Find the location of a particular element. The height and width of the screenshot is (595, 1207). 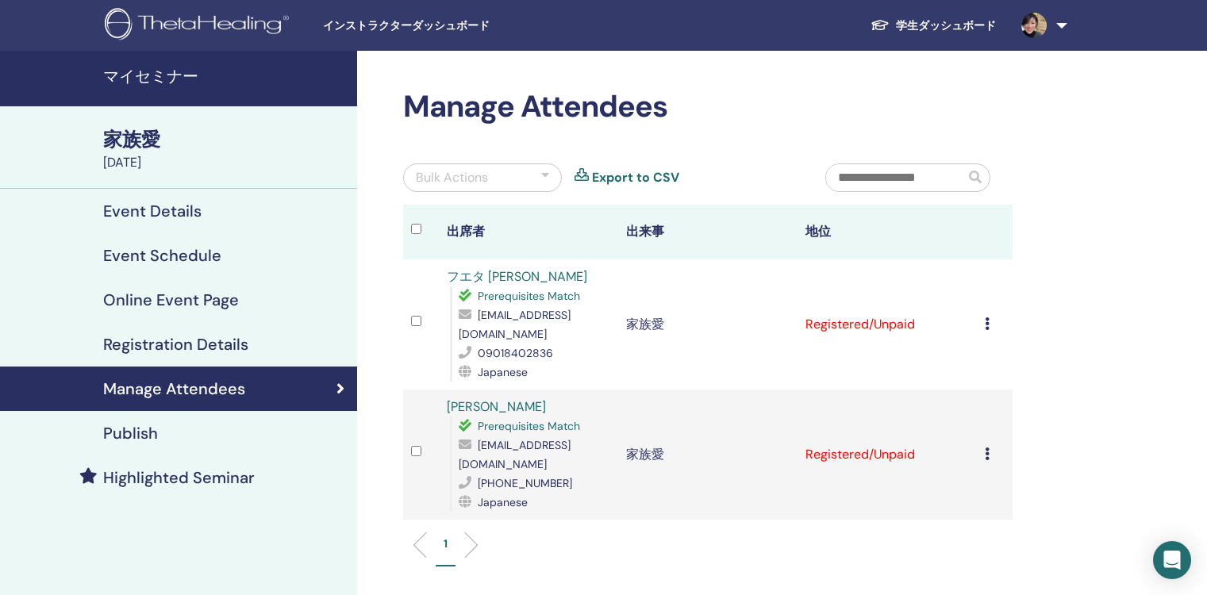

th: 地位 is located at coordinates (887, 232).